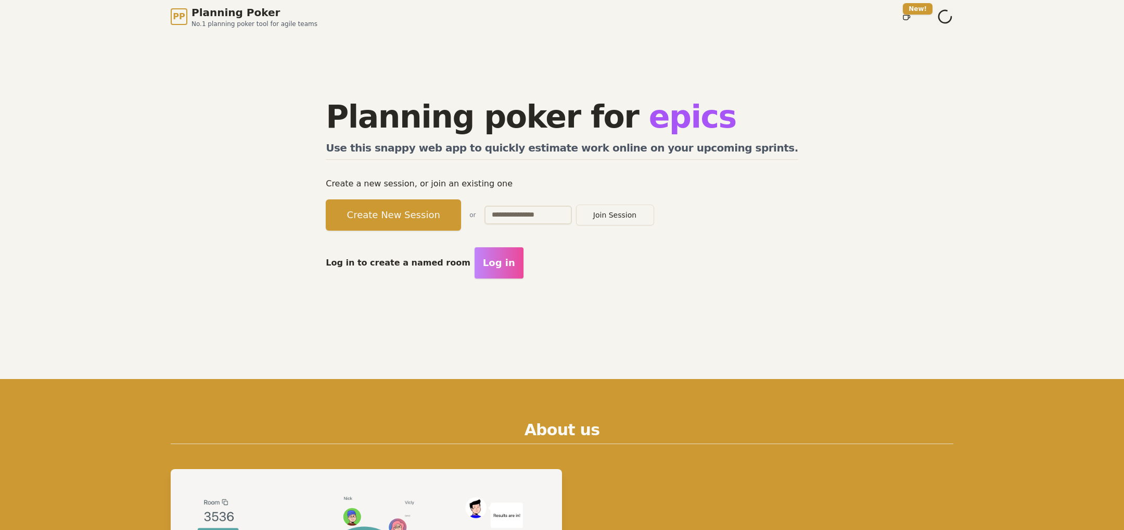  Describe the element at coordinates (179, 17) in the screenshot. I see `span: PP` at that location.